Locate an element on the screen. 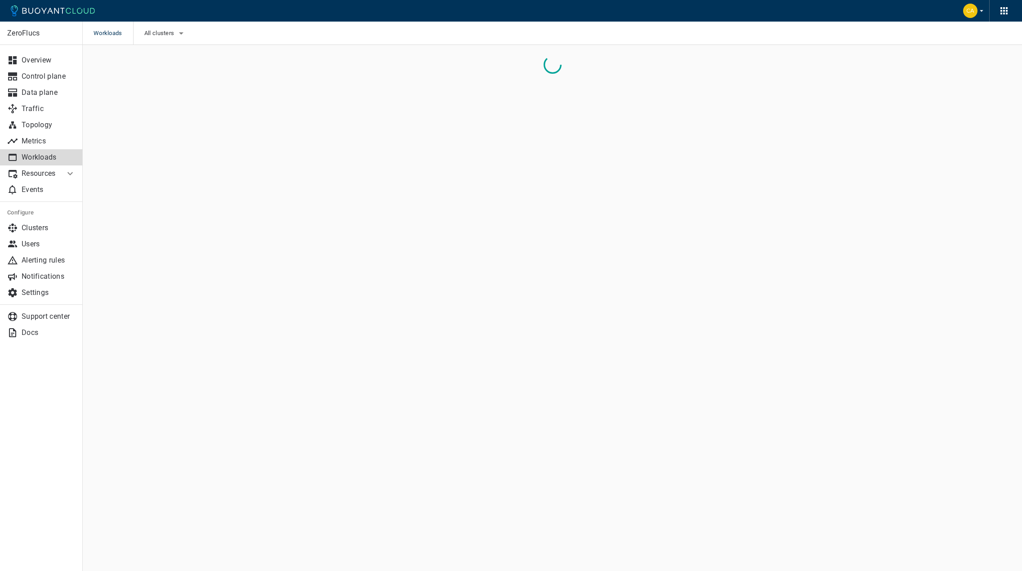  p: Control plane is located at coordinates (49, 76).